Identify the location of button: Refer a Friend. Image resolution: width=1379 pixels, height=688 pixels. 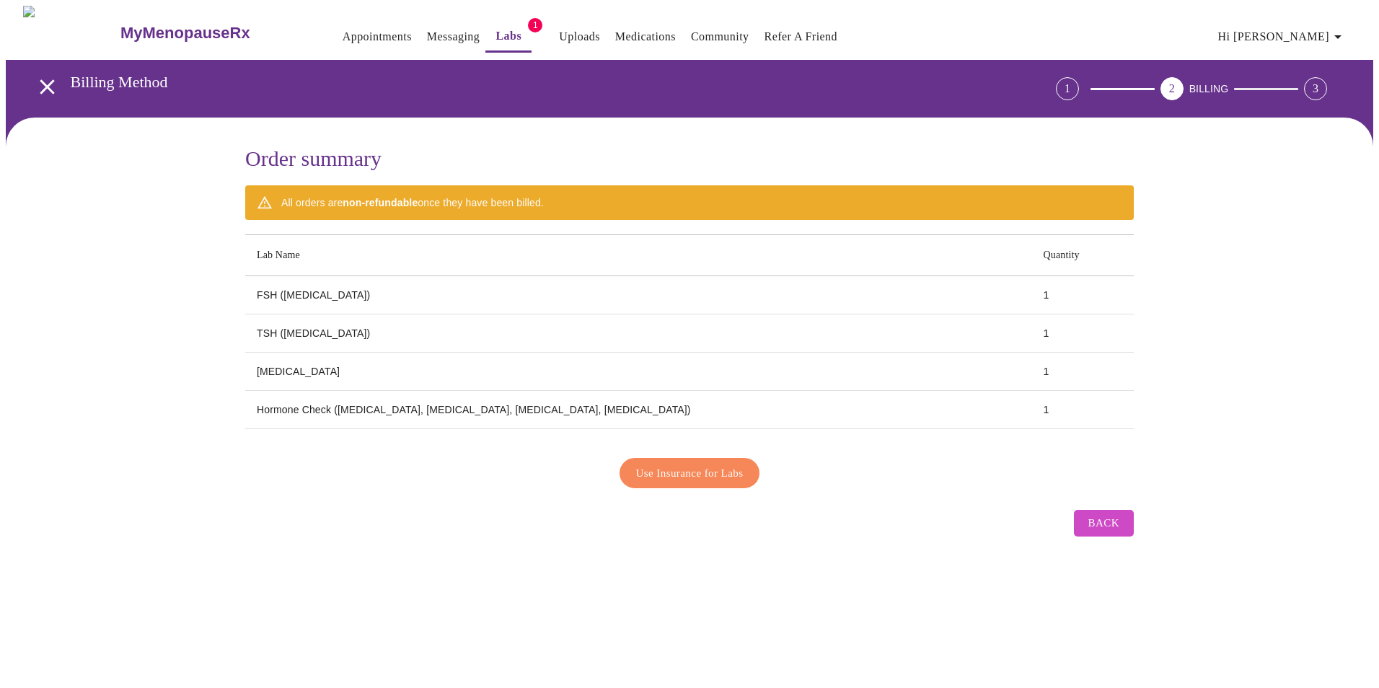
(801, 37).